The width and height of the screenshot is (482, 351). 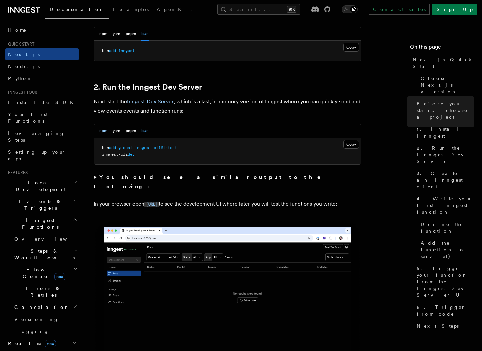 I want to click on span: Choose Next.js version, so click(x=447, y=85).